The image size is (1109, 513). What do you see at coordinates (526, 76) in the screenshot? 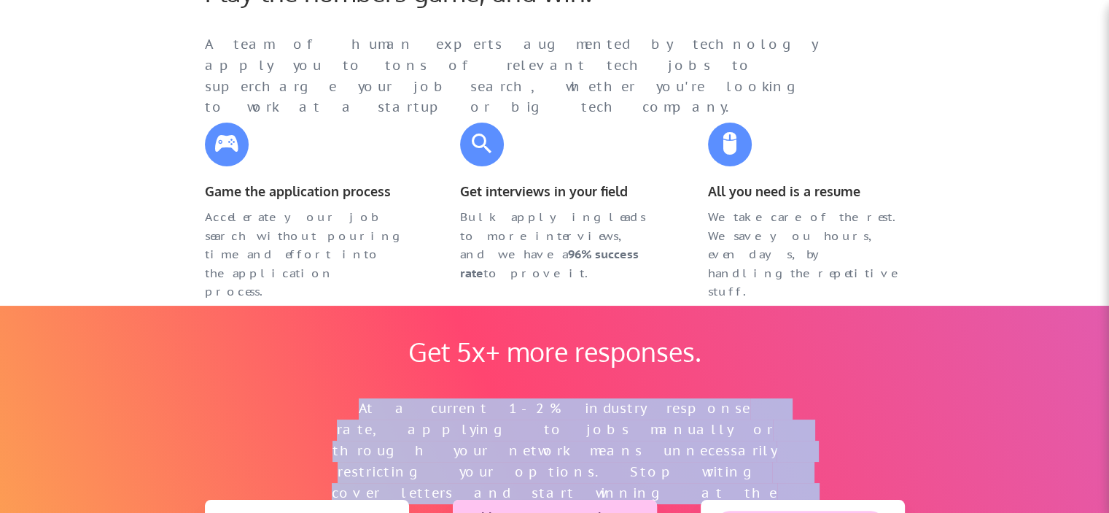
I see `div: A team of human experts augmented by technology apply you to tons of relevant tech jobs to superc...` at bounding box center [526, 76].